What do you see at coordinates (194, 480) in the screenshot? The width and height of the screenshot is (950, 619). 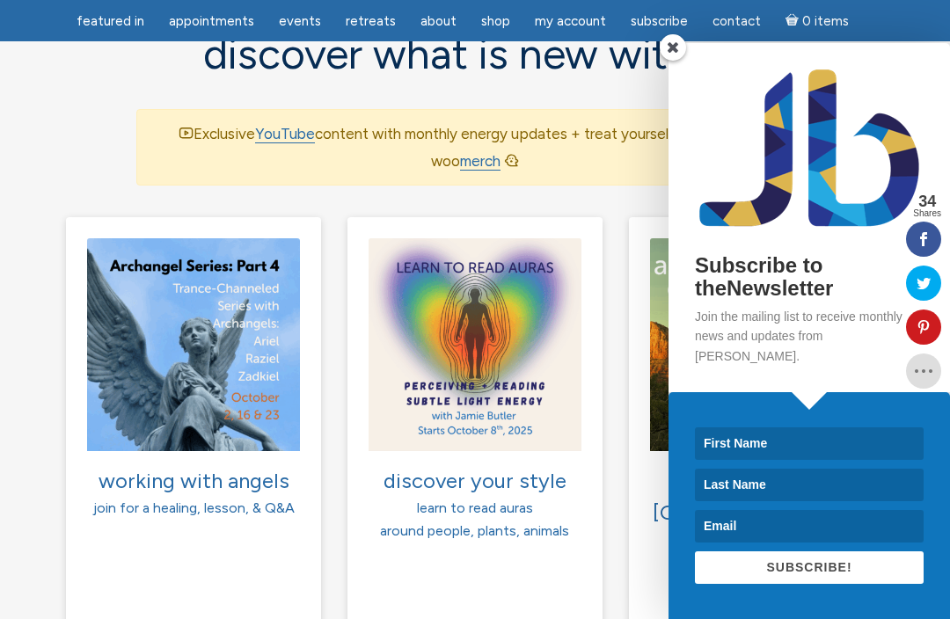 I see `span: working with angels` at bounding box center [194, 480].